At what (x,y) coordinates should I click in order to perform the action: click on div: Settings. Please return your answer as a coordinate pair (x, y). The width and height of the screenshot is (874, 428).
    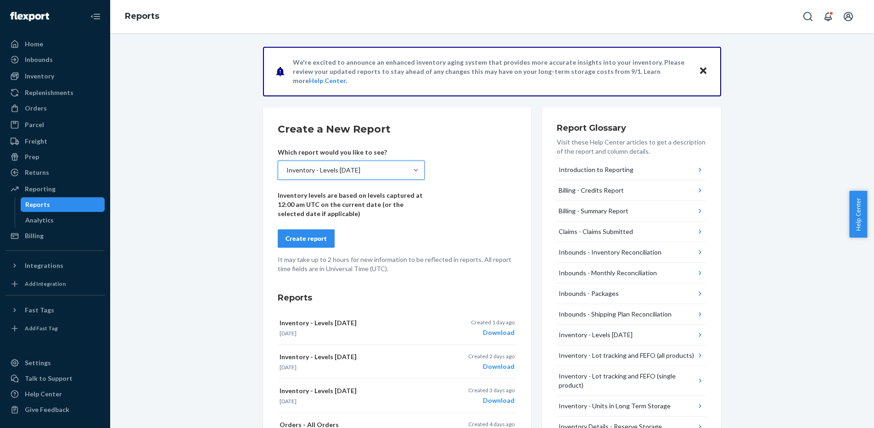
    Looking at the image, I should click on (38, 363).